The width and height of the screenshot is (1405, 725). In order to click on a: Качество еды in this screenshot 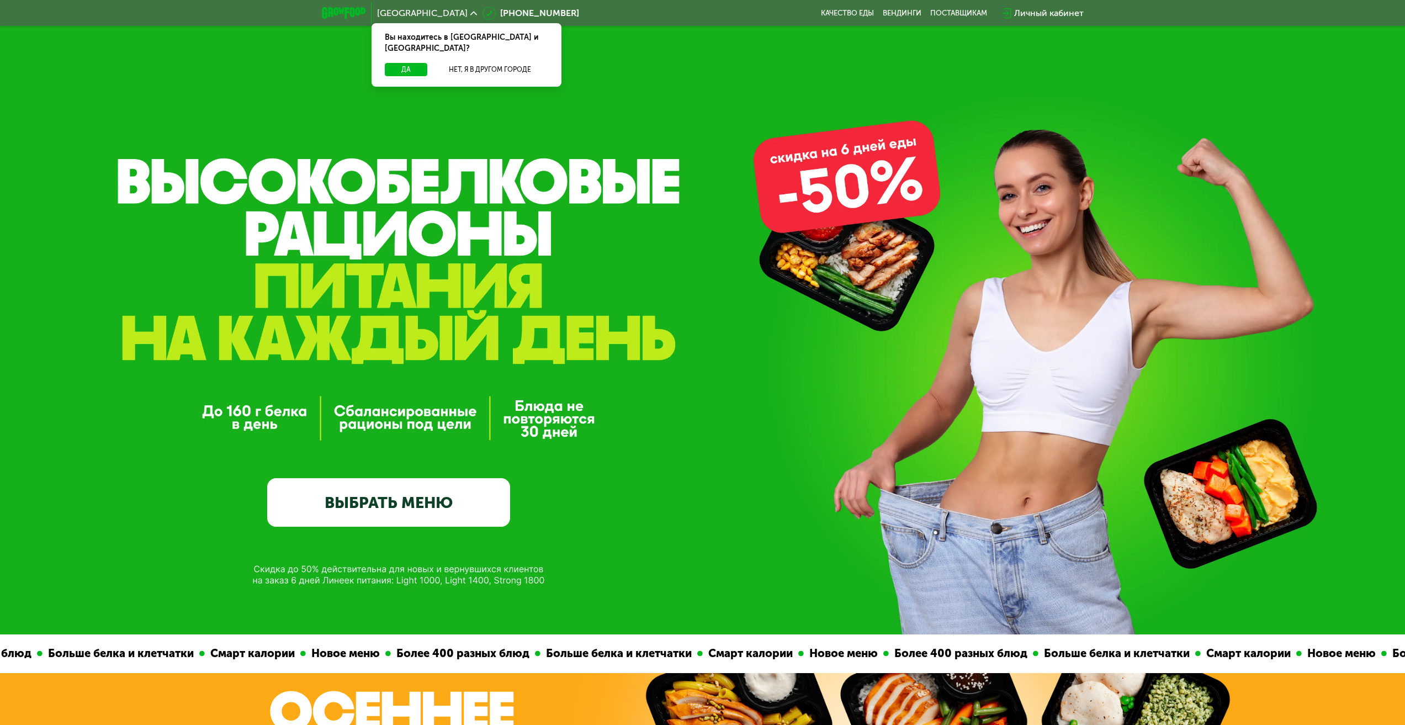, I will do `click(847, 13)`.